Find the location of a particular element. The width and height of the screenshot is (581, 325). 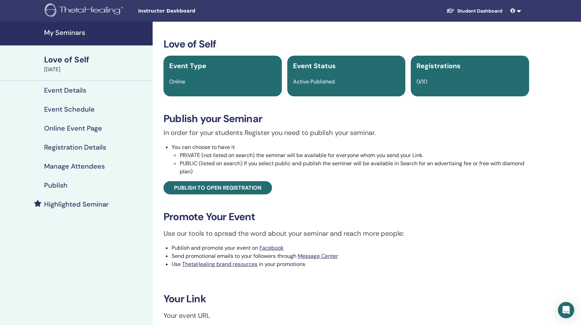

img: graduation-cap-white.svg is located at coordinates (450, 11).